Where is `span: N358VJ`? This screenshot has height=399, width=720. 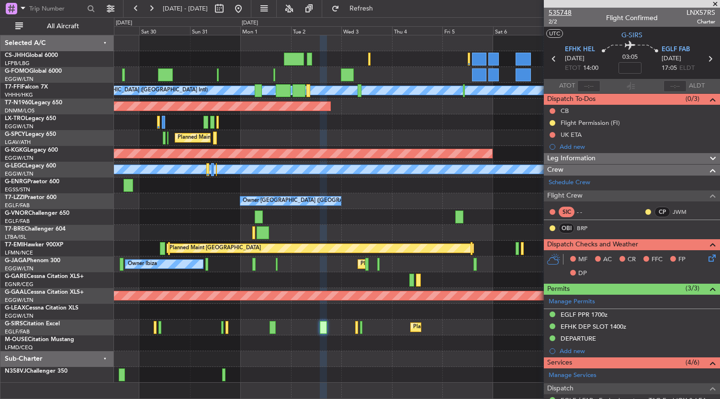
span: N358VJ is located at coordinates (15, 371).